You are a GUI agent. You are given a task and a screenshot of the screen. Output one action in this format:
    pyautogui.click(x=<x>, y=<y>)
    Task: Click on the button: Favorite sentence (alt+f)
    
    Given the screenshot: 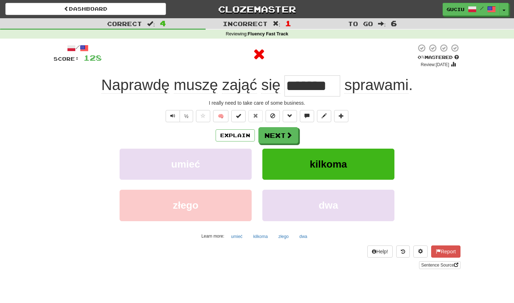 What is the action you would take?
    pyautogui.click(x=203, y=116)
    